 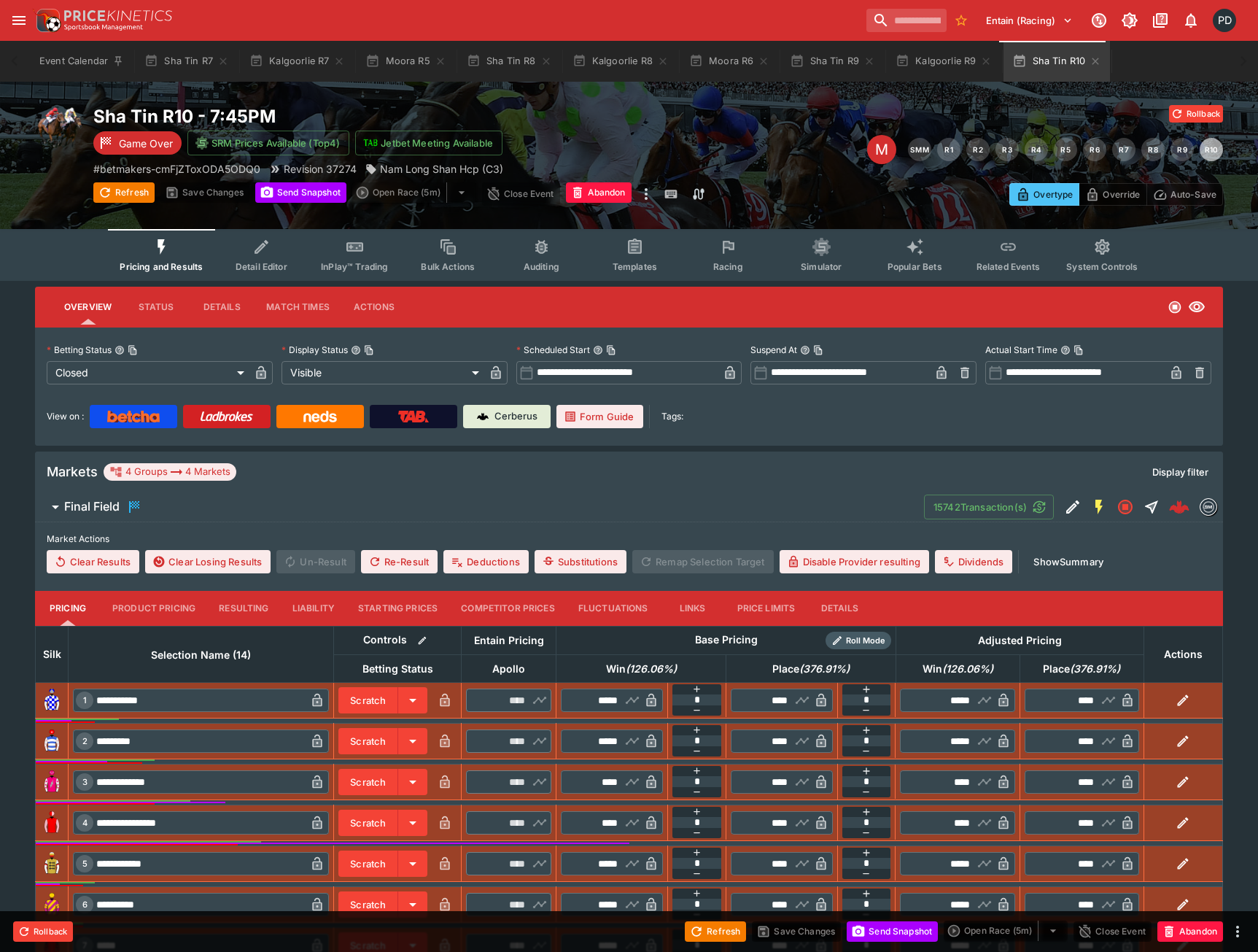 What do you see at coordinates (72, 471) in the screenshot?
I see `h5: Markets` at bounding box center [72, 471].